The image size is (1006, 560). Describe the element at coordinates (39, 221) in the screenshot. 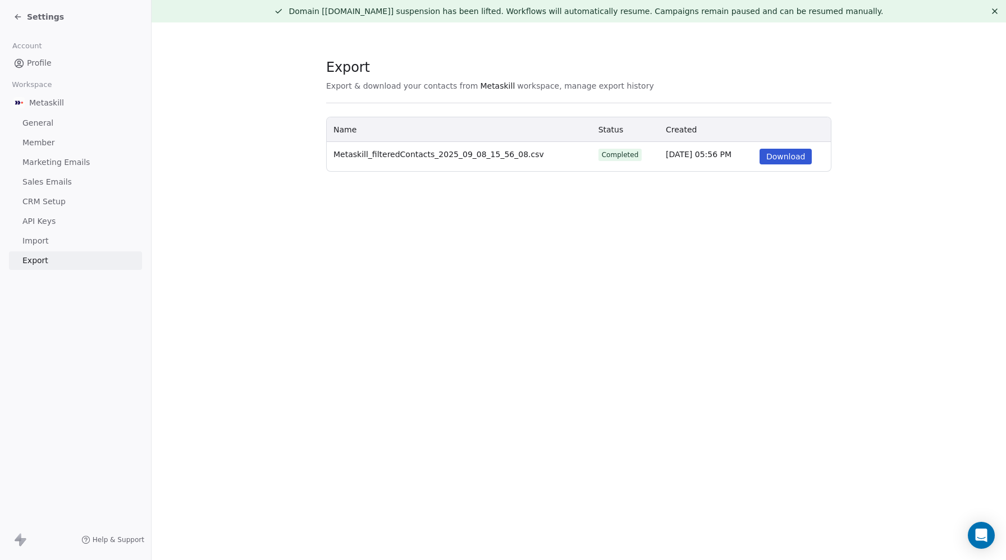

I see `span: API Keys` at that location.